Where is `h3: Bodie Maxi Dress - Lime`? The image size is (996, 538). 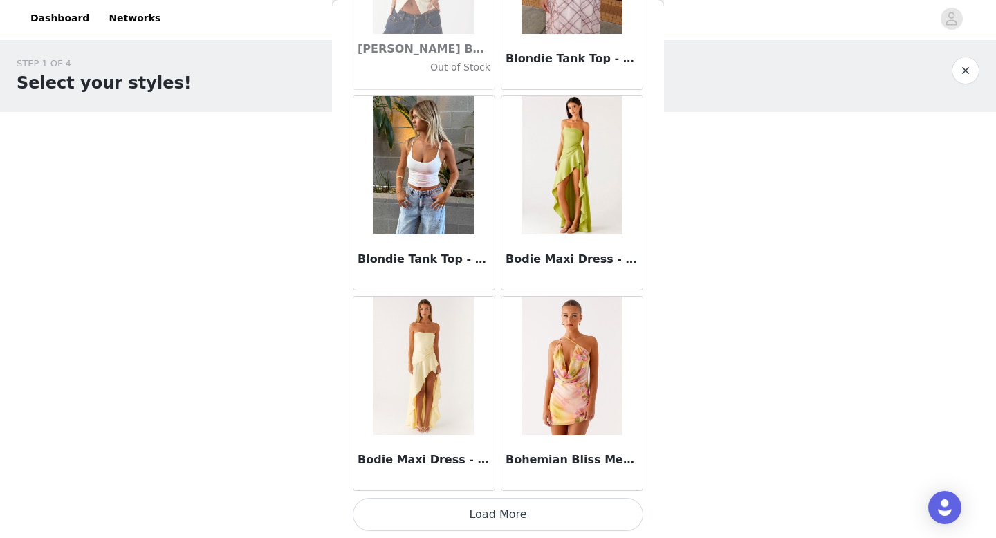 h3: Bodie Maxi Dress - Lime is located at coordinates (572, 259).